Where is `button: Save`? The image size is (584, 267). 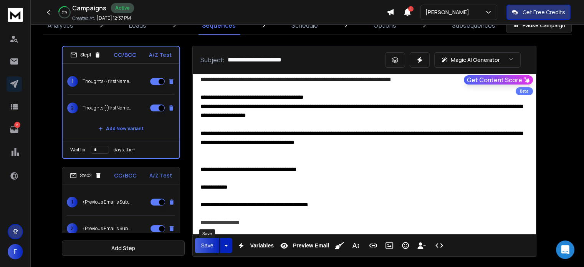
button: Save is located at coordinates (207, 245).